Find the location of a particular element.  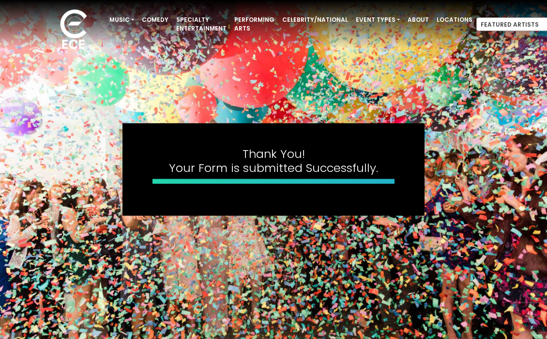

a: About is located at coordinates (419, 20).